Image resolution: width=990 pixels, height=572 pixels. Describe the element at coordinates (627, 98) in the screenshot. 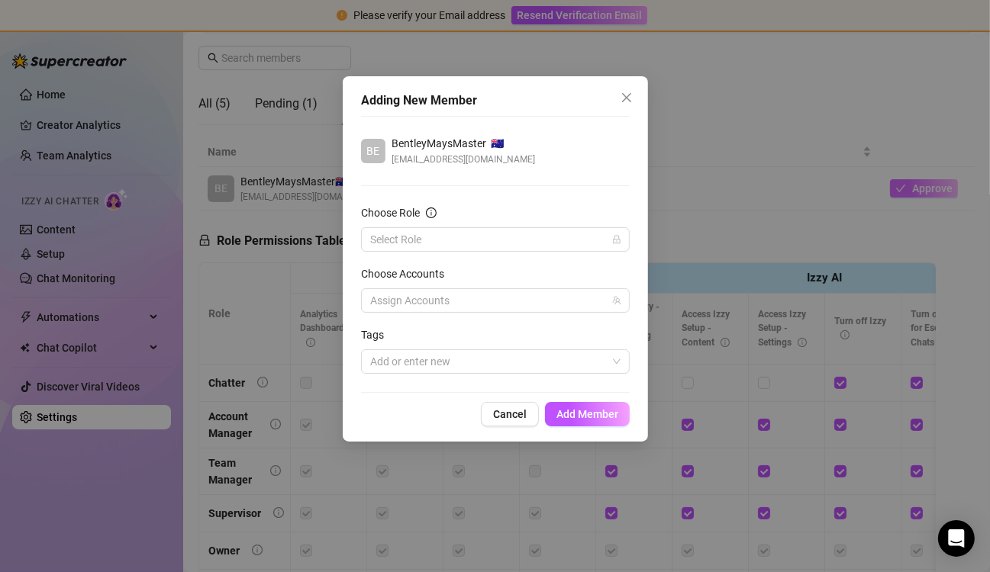

I see `span: Close` at that location.